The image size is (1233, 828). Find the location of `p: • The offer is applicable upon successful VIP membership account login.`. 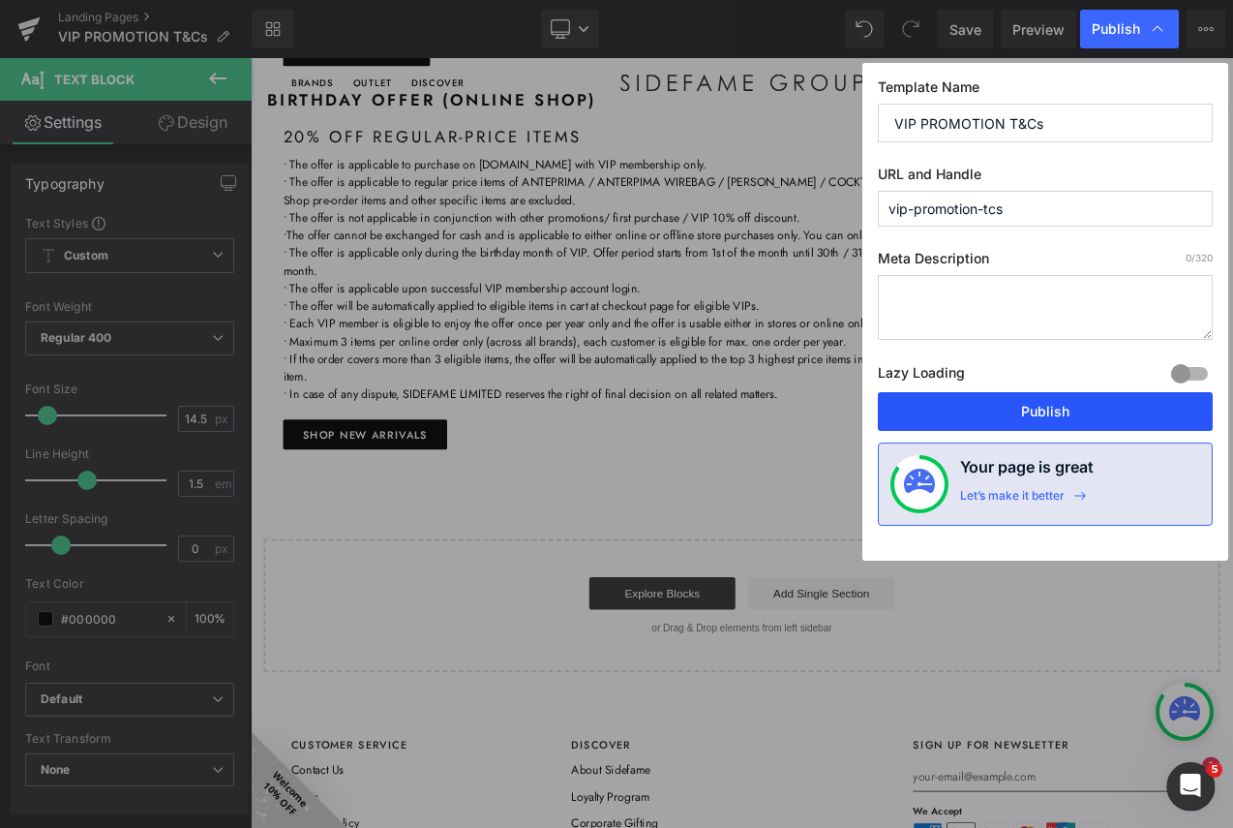

p: • The offer is applicable upon successful VIP membership account login. is located at coordinates (595, 275).